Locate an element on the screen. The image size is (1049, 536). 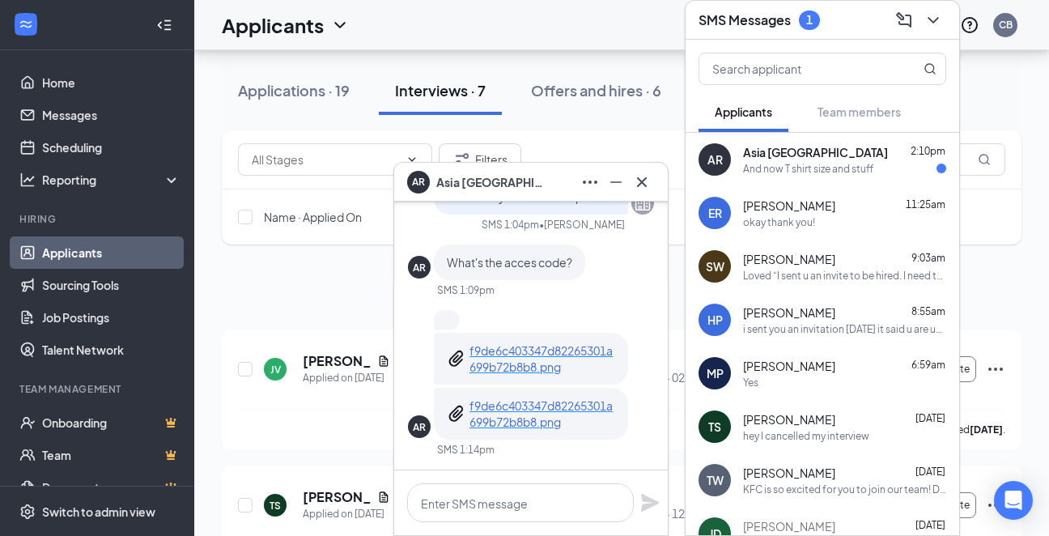
input: All Stages is located at coordinates (325, 159).